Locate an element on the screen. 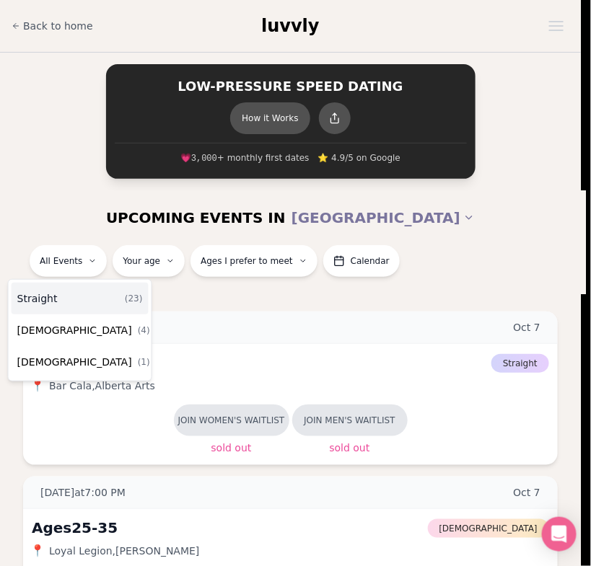  span: ( 1 ) is located at coordinates (143, 362).